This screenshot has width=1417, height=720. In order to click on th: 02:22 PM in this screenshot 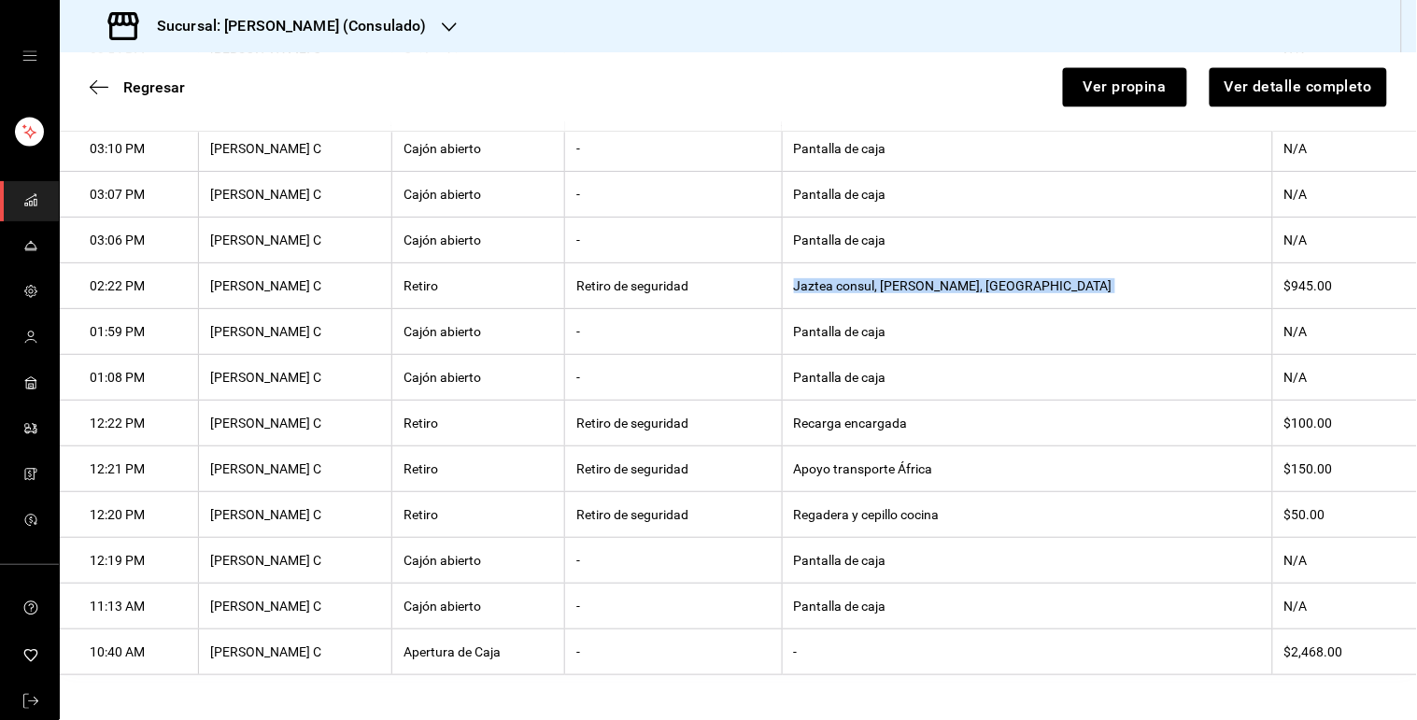, I will do `click(129, 286)`.